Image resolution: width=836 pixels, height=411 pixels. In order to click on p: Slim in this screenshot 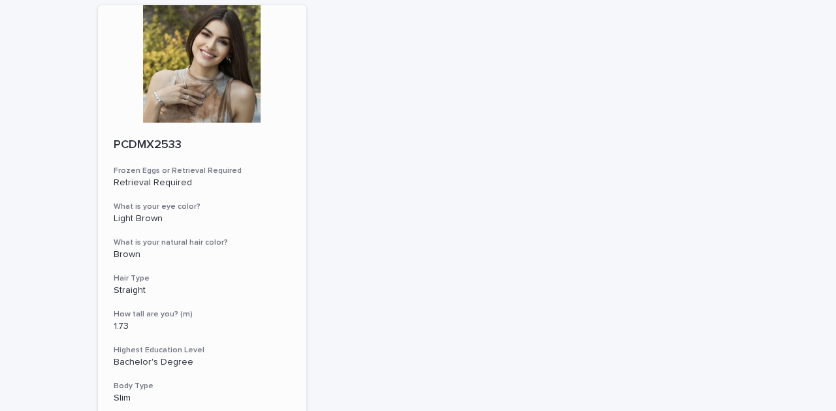, I will do `click(202, 398)`.